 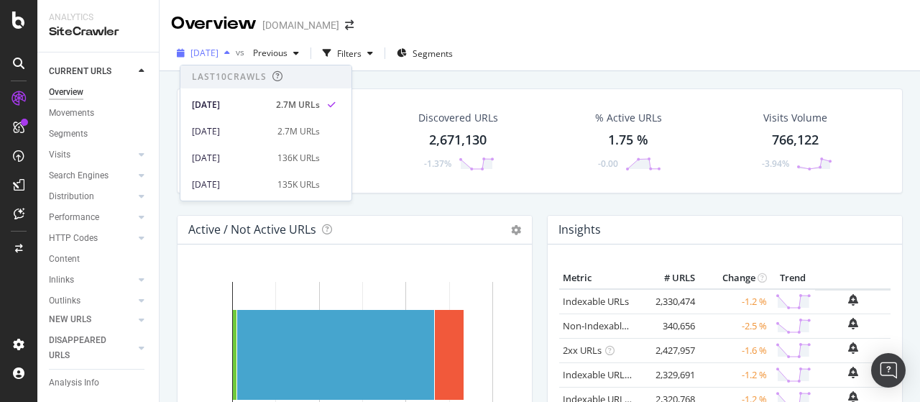 What do you see at coordinates (596, 301) in the screenshot?
I see `a: Indexable URLs` at bounding box center [596, 301].